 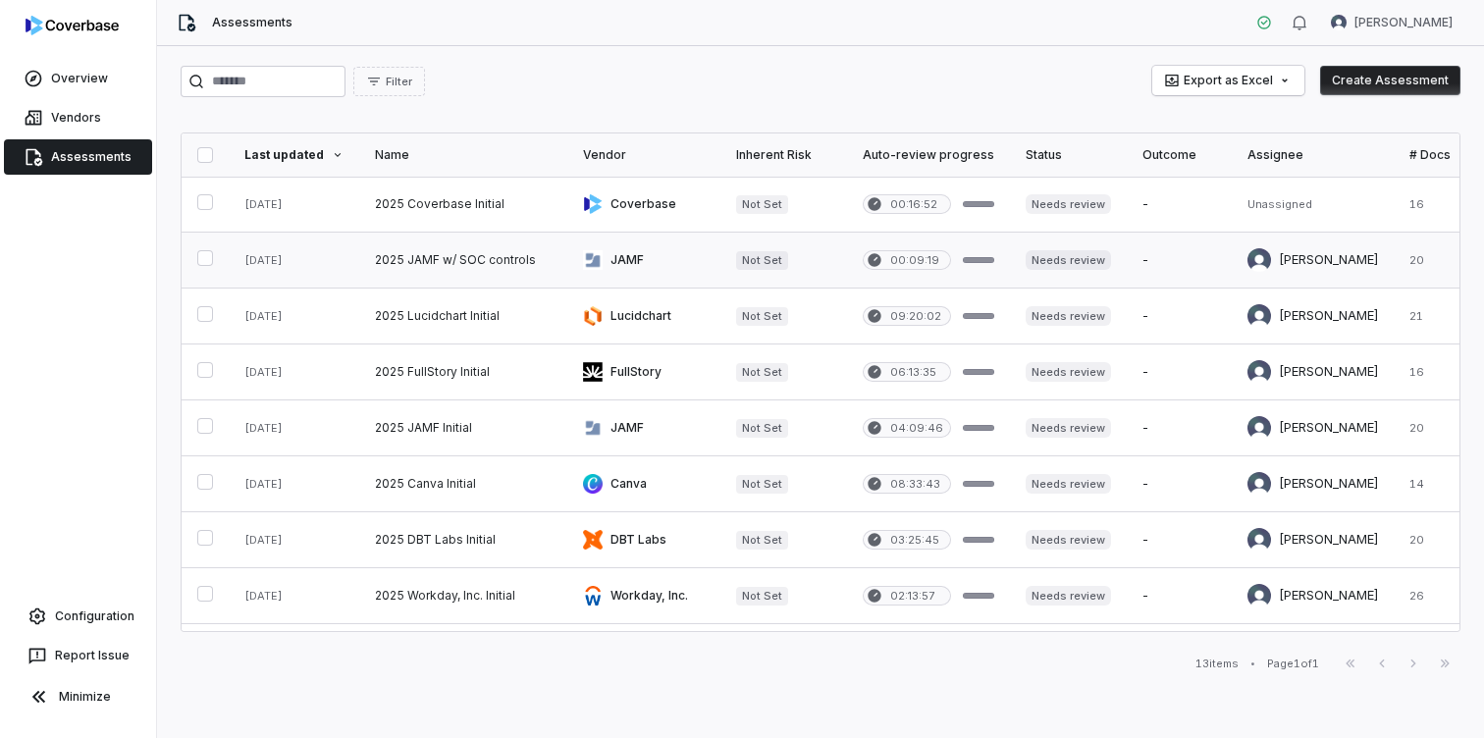 I want to click on div: Auto-review progress, so click(x=929, y=155).